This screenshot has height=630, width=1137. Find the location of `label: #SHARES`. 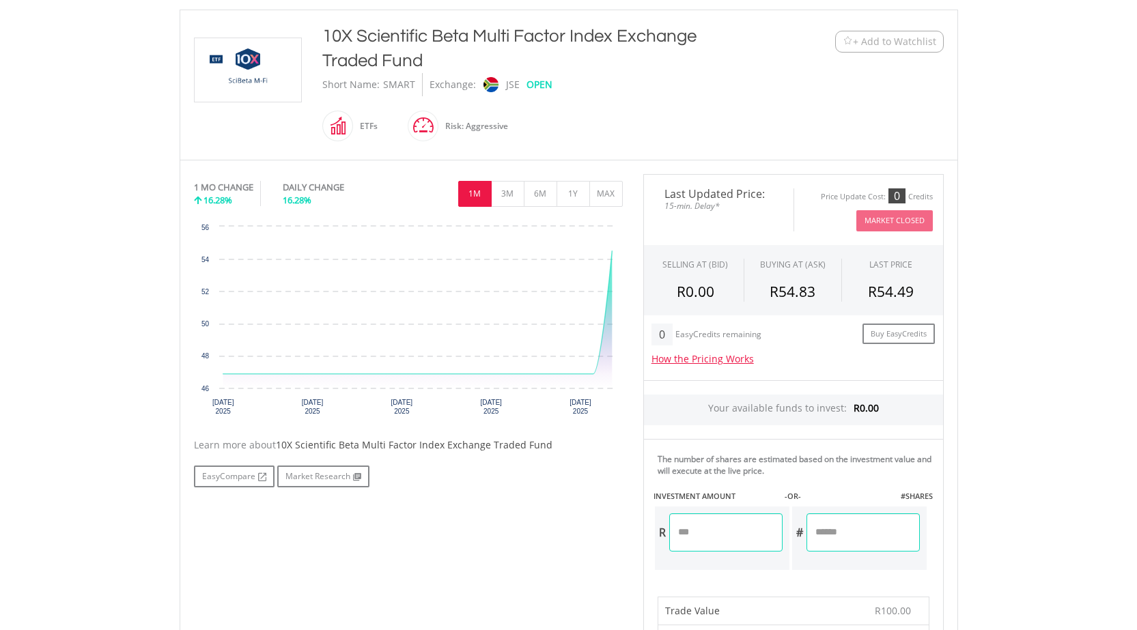

label: #SHARES is located at coordinates (916, 496).